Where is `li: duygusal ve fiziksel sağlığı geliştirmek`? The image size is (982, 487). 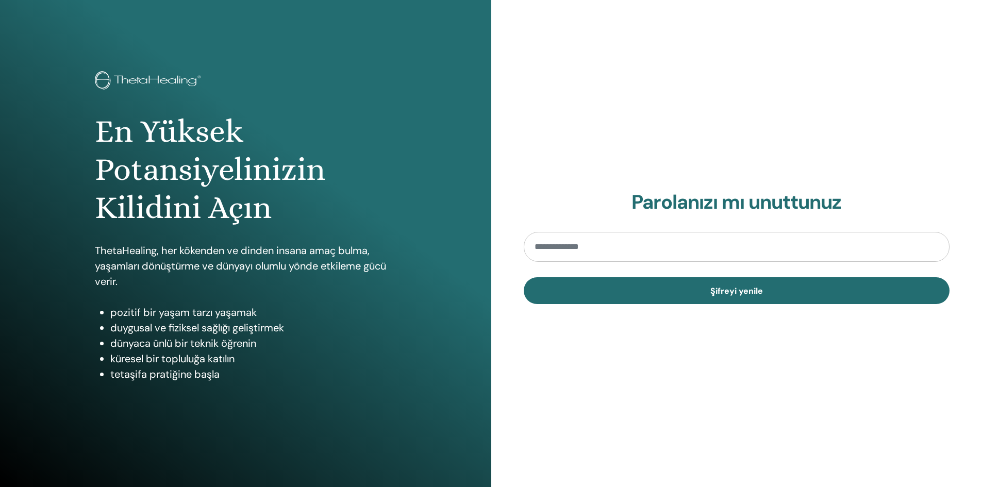 li: duygusal ve fiziksel sağlığı geliştirmek is located at coordinates (253, 328).